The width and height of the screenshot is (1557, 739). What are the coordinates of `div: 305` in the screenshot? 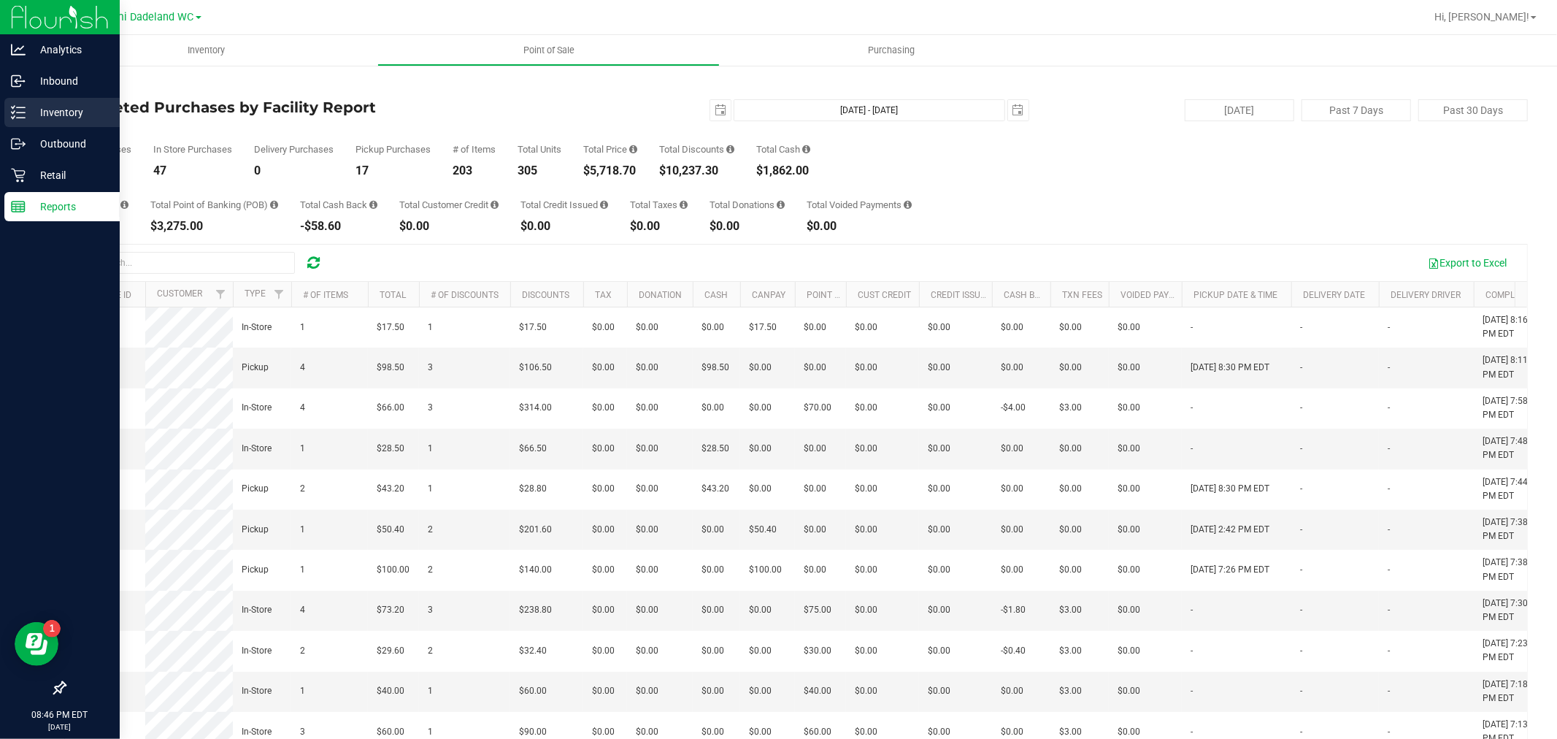 It's located at (539, 171).